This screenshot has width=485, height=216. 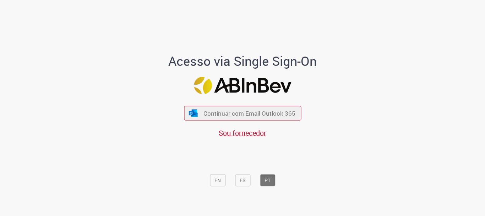 I want to click on a: Sou fornecedor, so click(x=243, y=133).